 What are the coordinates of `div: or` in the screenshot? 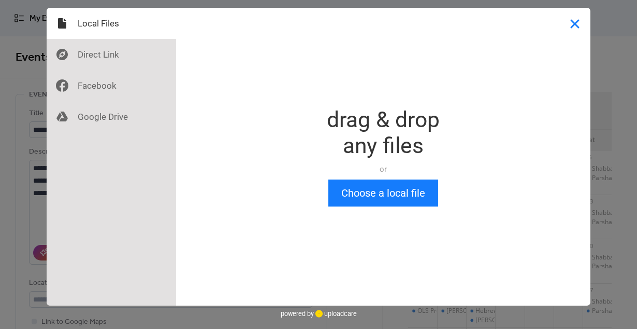 It's located at (383, 169).